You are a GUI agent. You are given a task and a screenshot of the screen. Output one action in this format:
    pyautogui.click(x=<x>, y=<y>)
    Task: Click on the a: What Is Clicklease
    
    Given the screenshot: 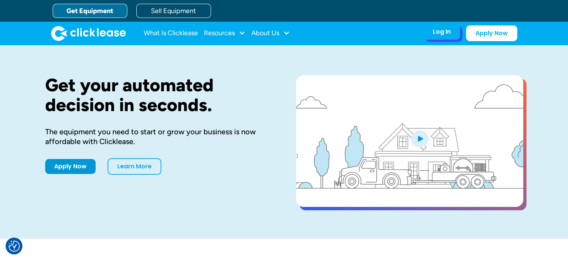 What is the action you would take?
    pyautogui.click(x=171, y=33)
    